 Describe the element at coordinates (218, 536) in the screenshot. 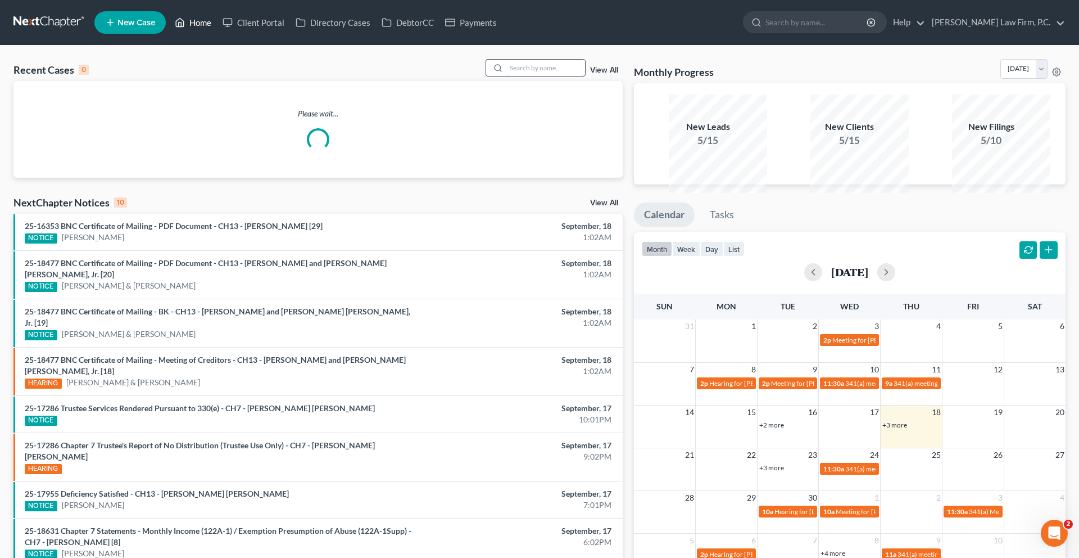

I see `a: 25-18631 Chapter 7 Statements - Monthly Income (122A-1) / Exemption Presumption of Abuse (122A-1S...` at that location.